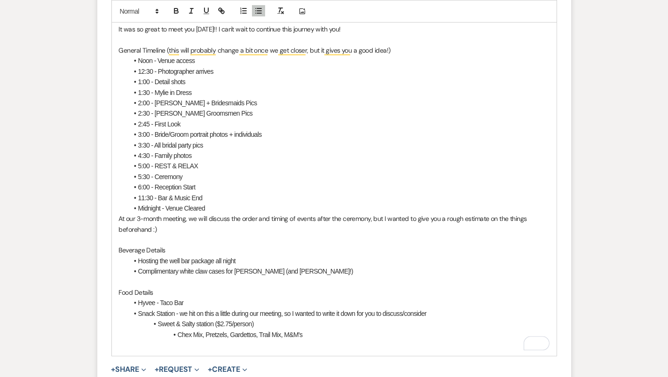  Describe the element at coordinates (339, 134) in the screenshot. I see `li: 3:00 - Bride/Groom portrait photos + individuals` at that location.